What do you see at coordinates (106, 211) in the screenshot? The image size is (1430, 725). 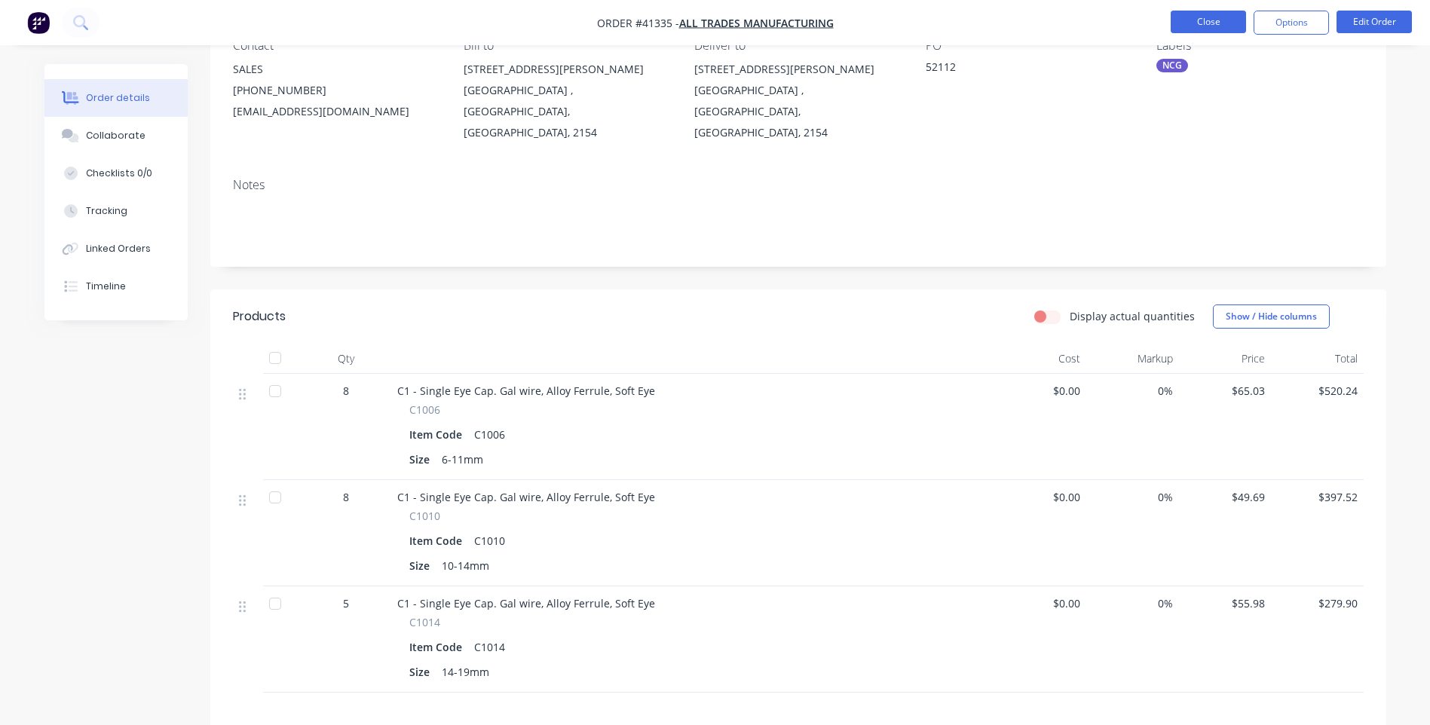 I see `div: Tracking` at bounding box center [106, 211].